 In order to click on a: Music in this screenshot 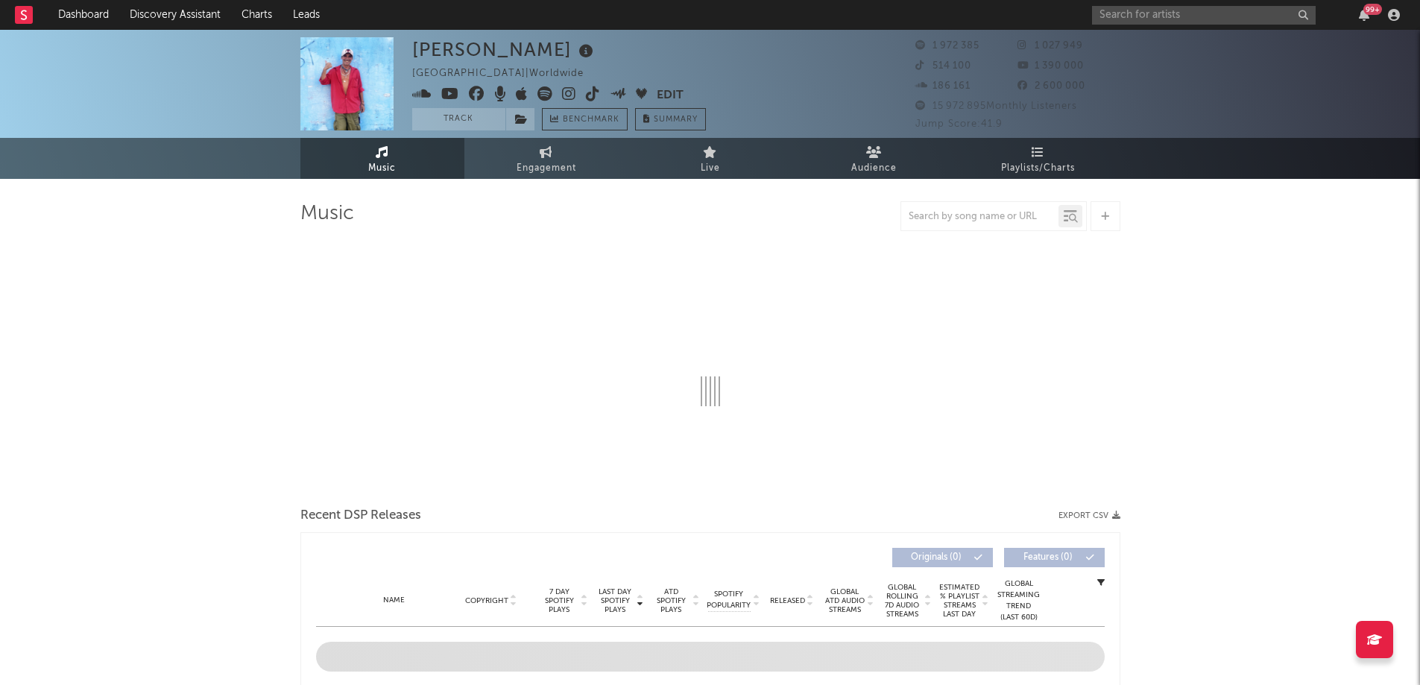, I will do `click(382, 158)`.